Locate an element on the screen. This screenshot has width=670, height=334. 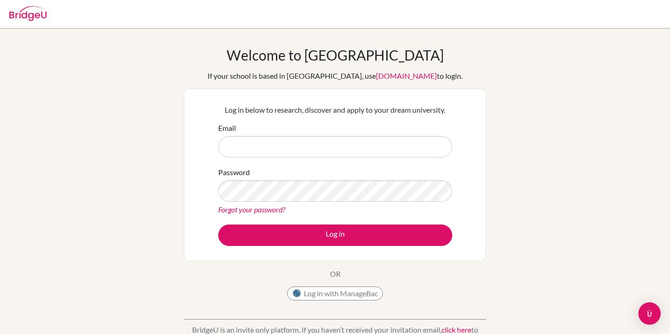
div: Open Intercom Messenger is located at coordinates (650, 313).